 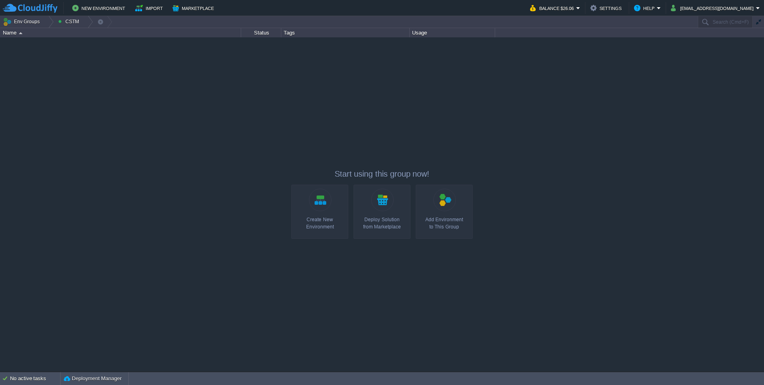 I want to click on button: New Environment, so click(x=100, y=8).